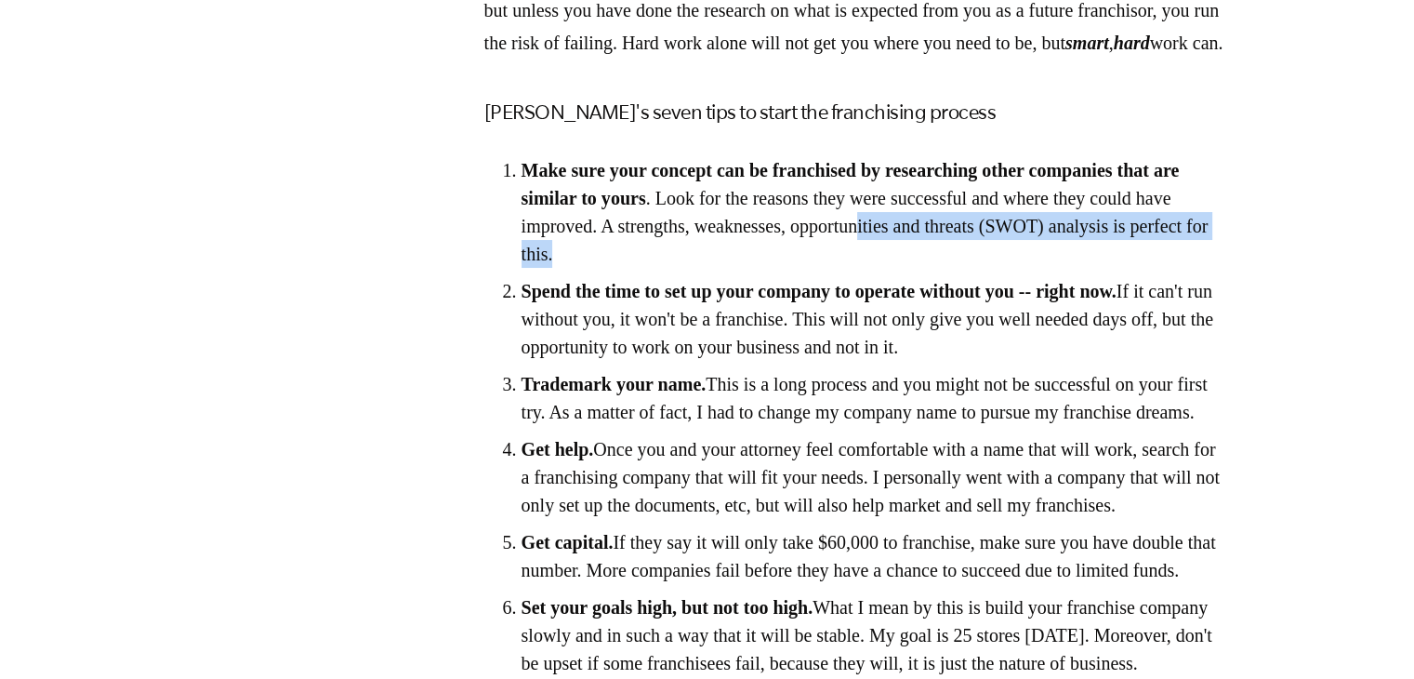  What do you see at coordinates (875, 212) in the screenshot?
I see `li: . Look for the reasons they were successful and where they could have improved. A strengths, weak...` at bounding box center [875, 212].